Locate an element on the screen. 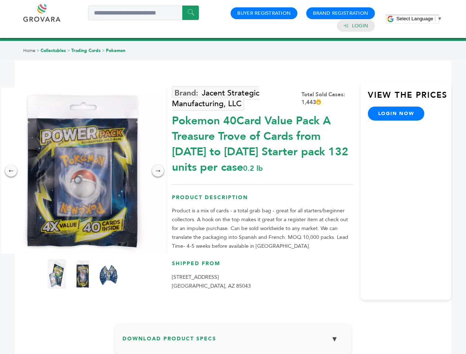 The height and width of the screenshot is (354, 466). a: login now is located at coordinates (396, 114).